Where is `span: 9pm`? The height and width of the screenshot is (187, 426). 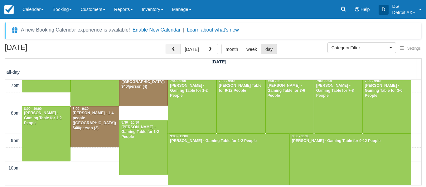
span: 9pm is located at coordinates (15, 140).